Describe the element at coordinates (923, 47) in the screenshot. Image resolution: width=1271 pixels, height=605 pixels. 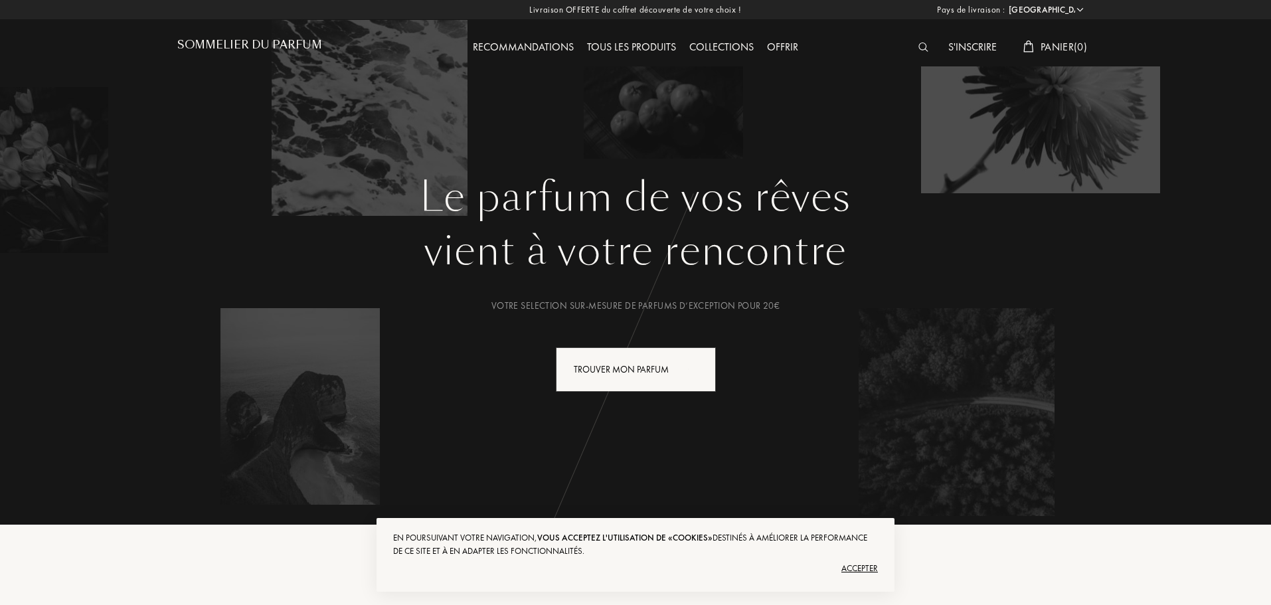
I see `img: search_icn_white.svg` at that location.